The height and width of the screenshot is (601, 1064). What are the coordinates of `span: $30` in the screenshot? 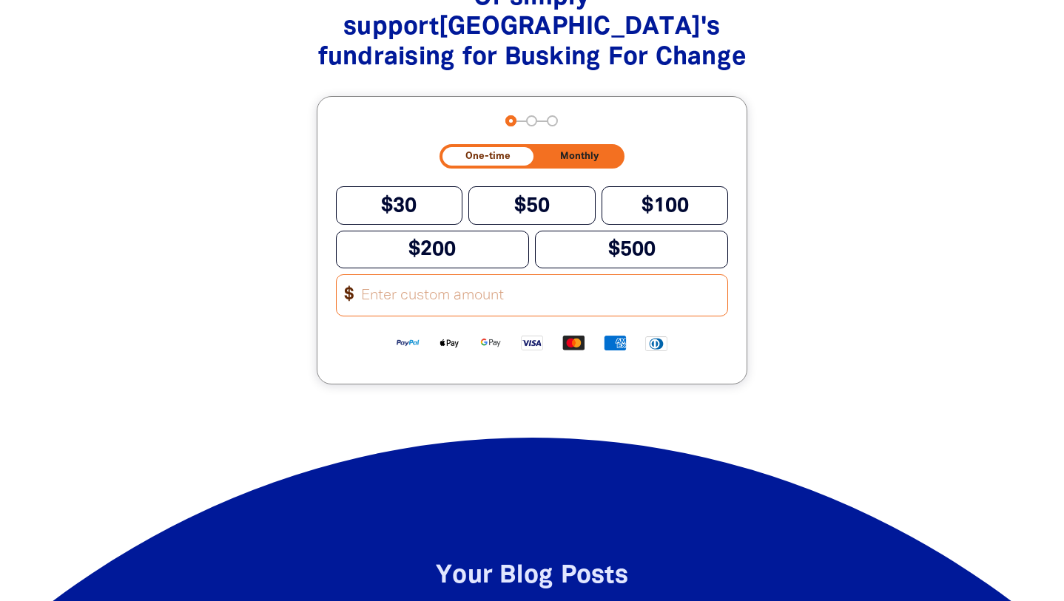 It's located at (399, 206).